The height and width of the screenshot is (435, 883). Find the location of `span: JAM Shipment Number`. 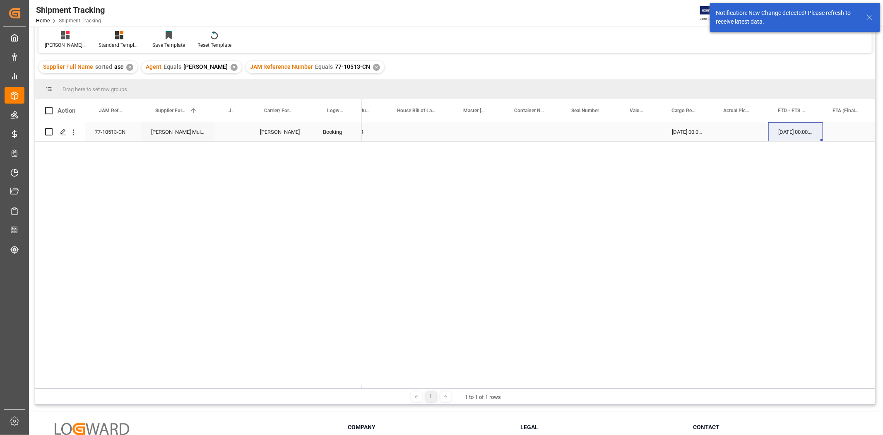

span: JAM Shipment Number is located at coordinates (231, 111).